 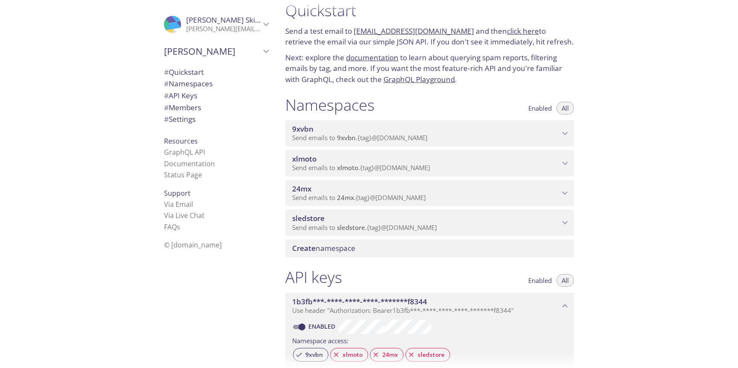 What do you see at coordinates (387, 355) in the screenshot?
I see `div: 24mx` at bounding box center [387, 355].